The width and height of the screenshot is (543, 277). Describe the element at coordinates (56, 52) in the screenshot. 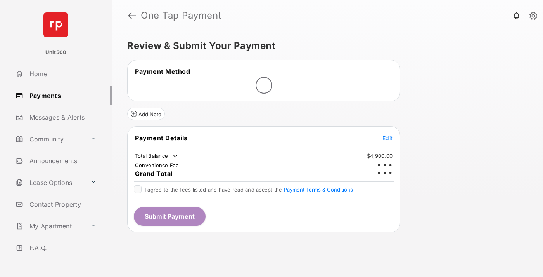

I see `p: Unit500` at that location.